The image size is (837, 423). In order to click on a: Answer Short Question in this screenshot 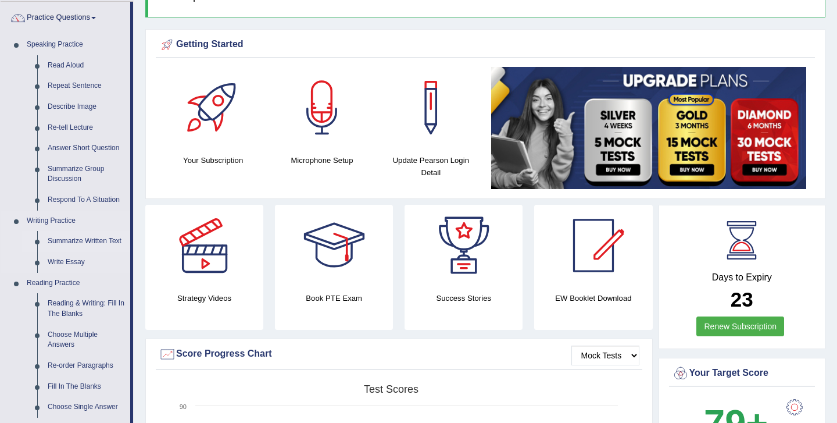, I will do `click(86, 148)`.